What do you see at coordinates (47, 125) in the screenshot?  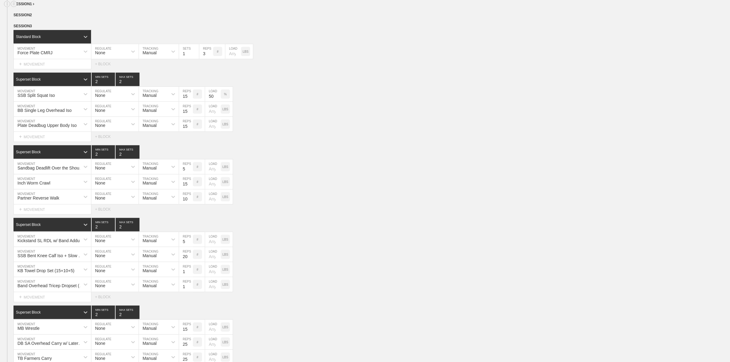 I see `div: Plate Deadbug Upper Body Iso` at bounding box center [47, 125].